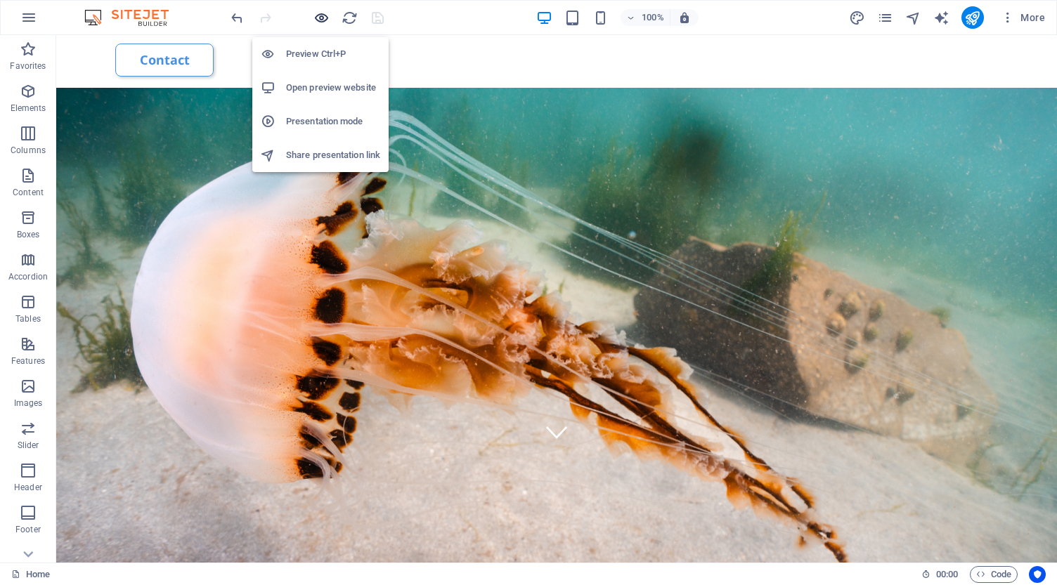  I want to click on p: Features, so click(28, 361).